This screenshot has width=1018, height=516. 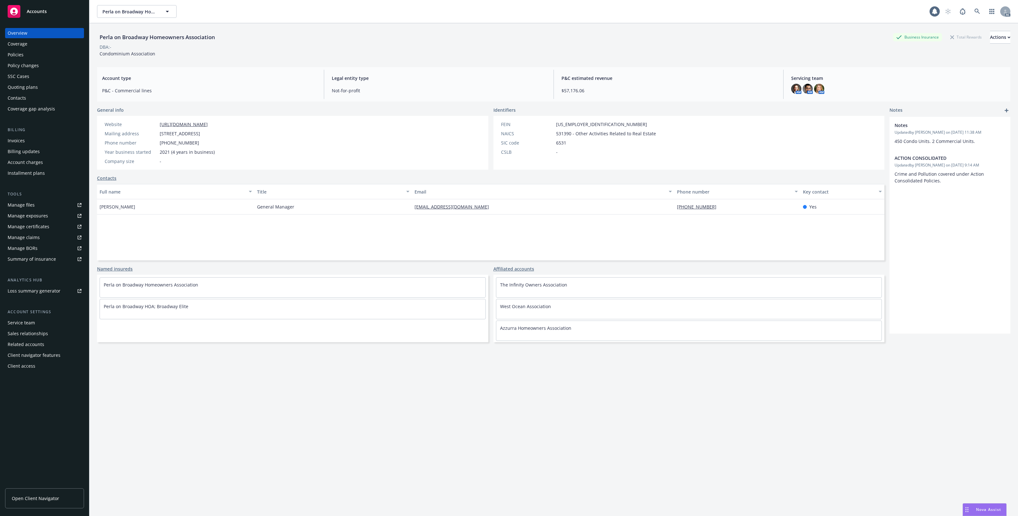 I want to click on span: General info, so click(x=110, y=110).